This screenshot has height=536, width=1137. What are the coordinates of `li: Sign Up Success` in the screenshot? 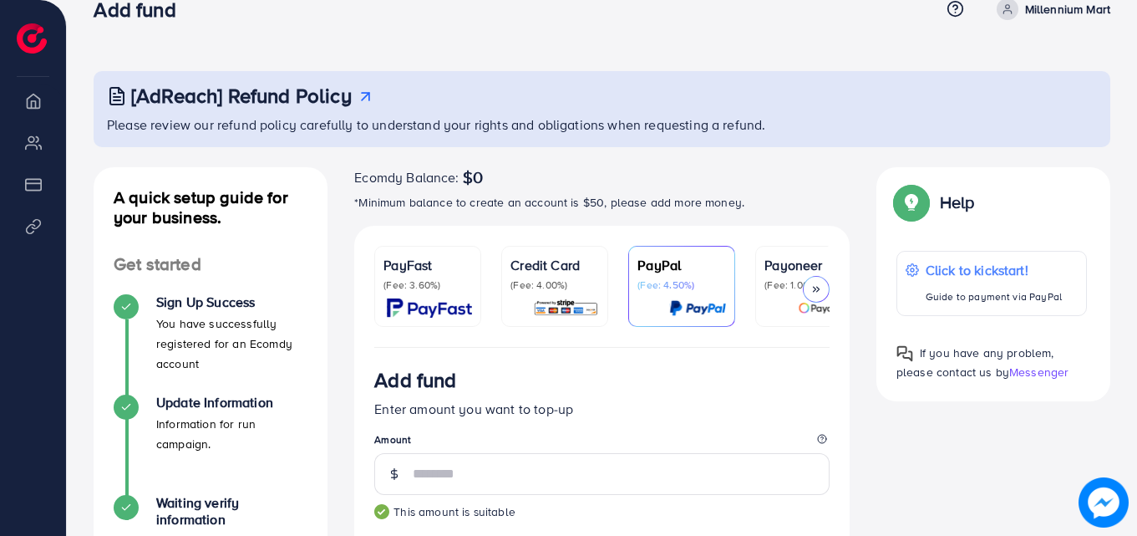 It's located at (211, 344).